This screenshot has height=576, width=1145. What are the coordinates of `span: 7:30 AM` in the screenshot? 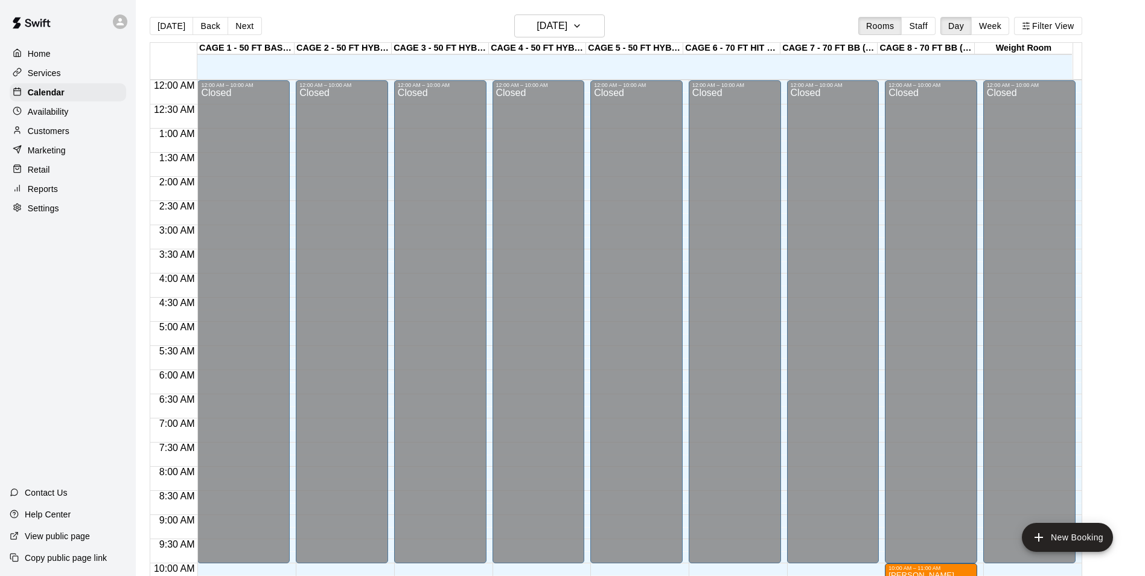 It's located at (177, 447).